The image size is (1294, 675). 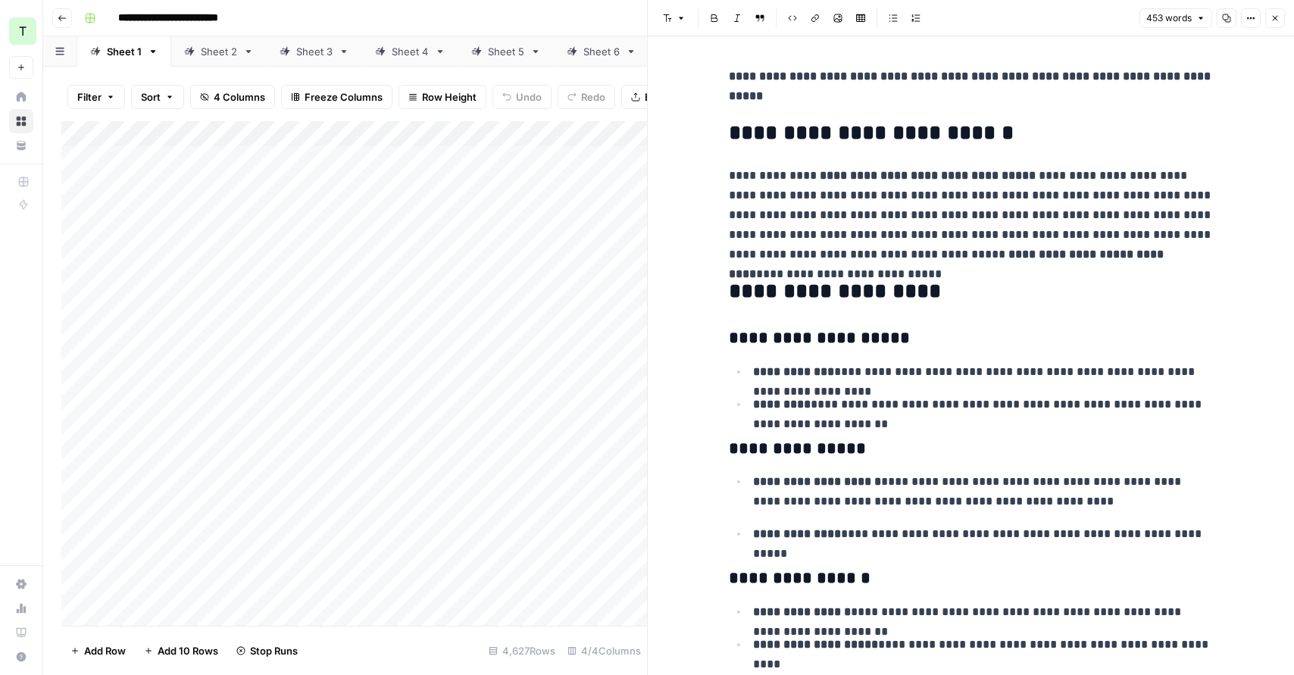 I want to click on span: Add Row, so click(x=105, y=651).